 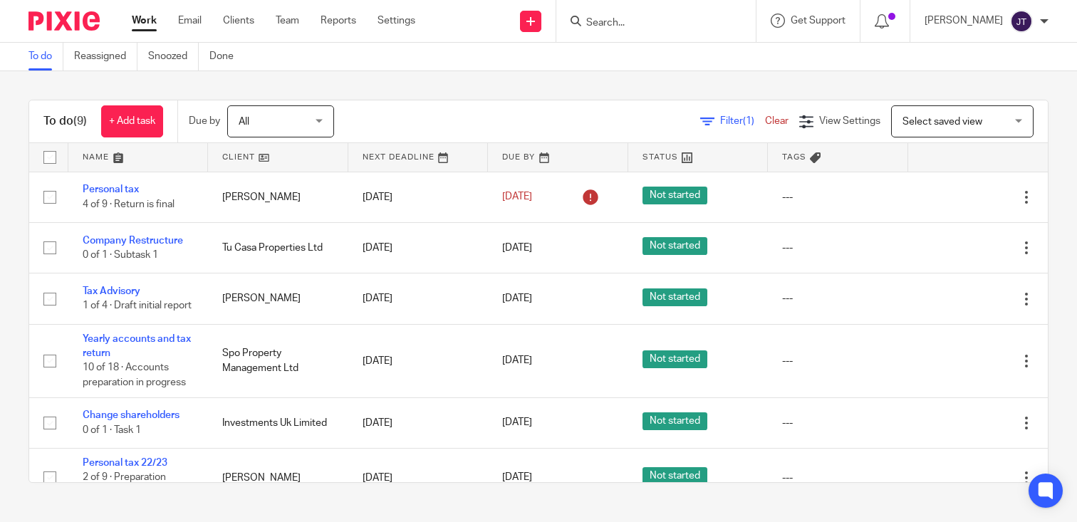 I want to click on a: Personal tax 22/23, so click(x=125, y=463).